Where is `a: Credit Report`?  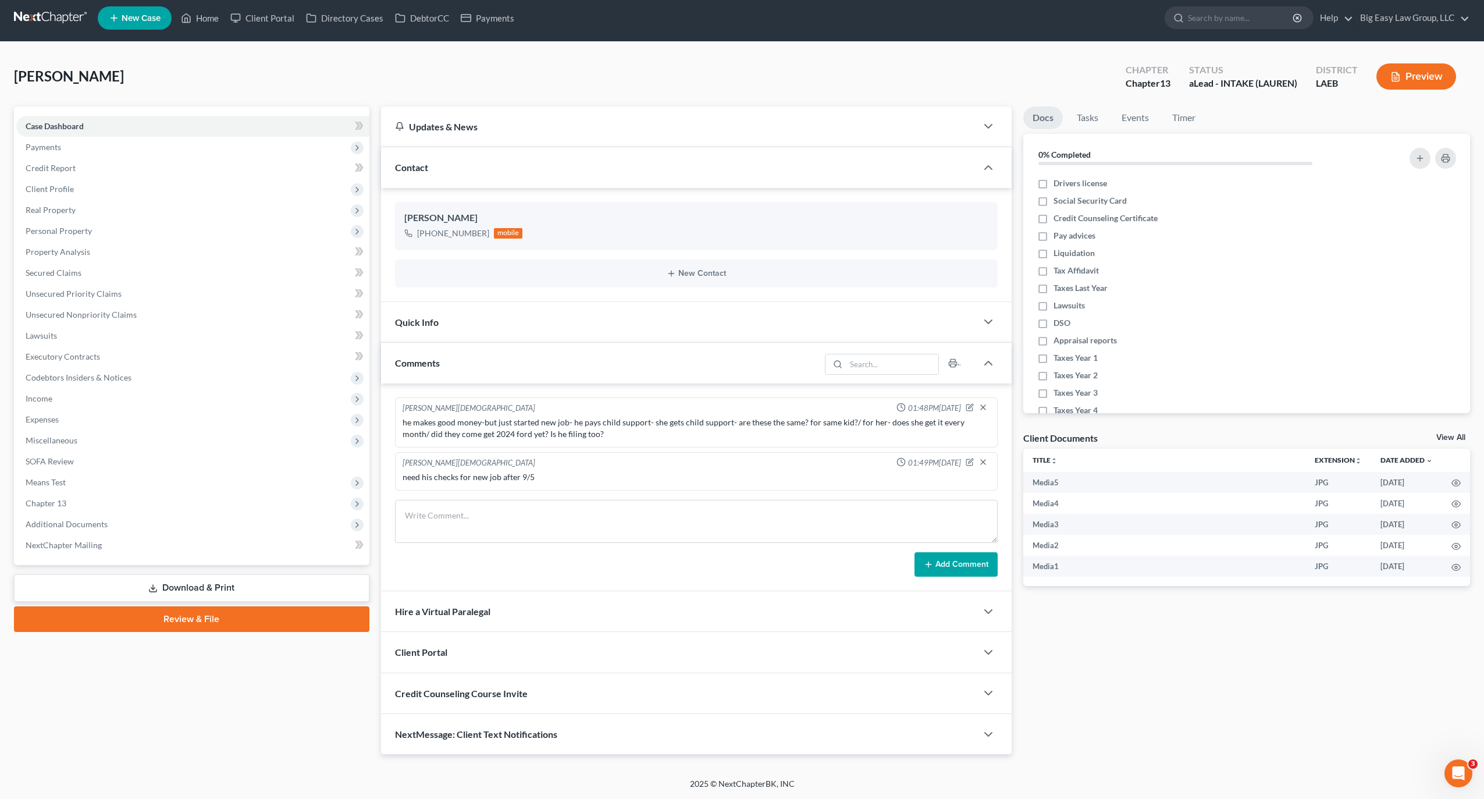 a: Credit Report is located at coordinates (193, 168).